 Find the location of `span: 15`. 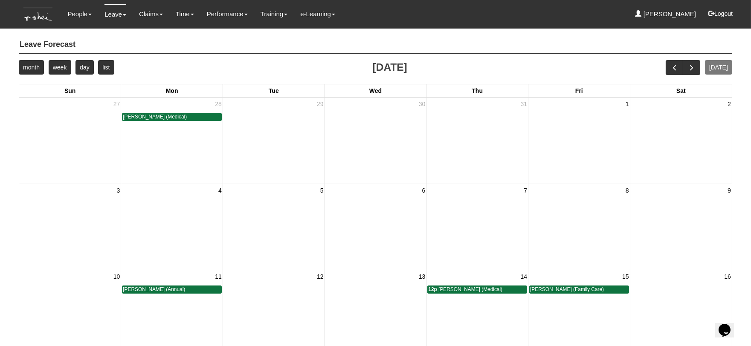

span: 15 is located at coordinates (625, 277).